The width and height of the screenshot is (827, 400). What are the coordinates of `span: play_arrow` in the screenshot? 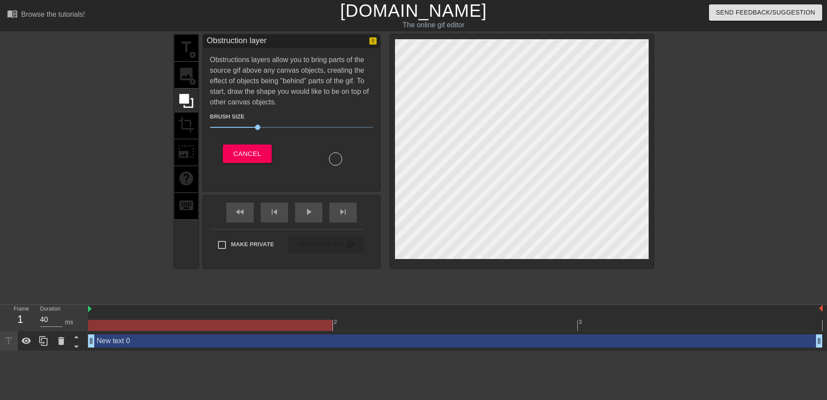 It's located at (309, 212).